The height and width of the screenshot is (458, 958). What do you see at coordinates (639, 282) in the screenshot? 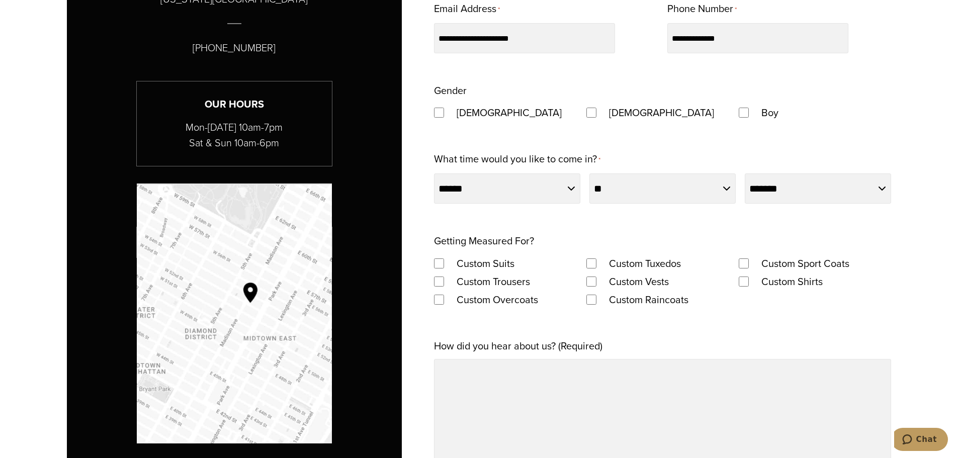
I see `label: Custom Vests` at bounding box center [639, 282].